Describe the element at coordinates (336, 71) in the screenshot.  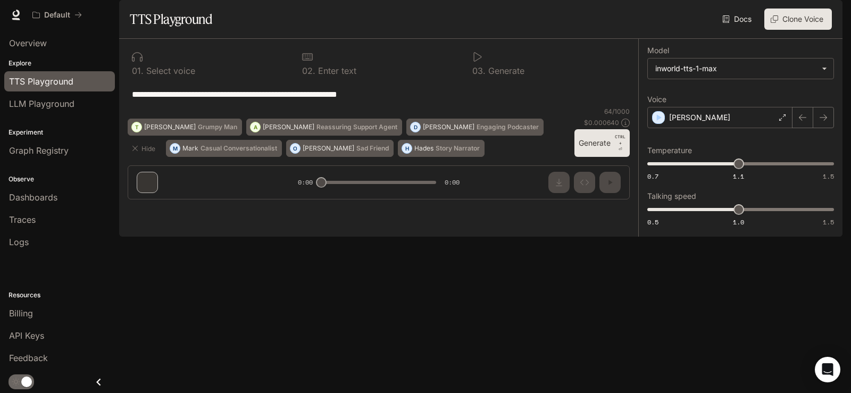
I see `p: Enter text` at that location.